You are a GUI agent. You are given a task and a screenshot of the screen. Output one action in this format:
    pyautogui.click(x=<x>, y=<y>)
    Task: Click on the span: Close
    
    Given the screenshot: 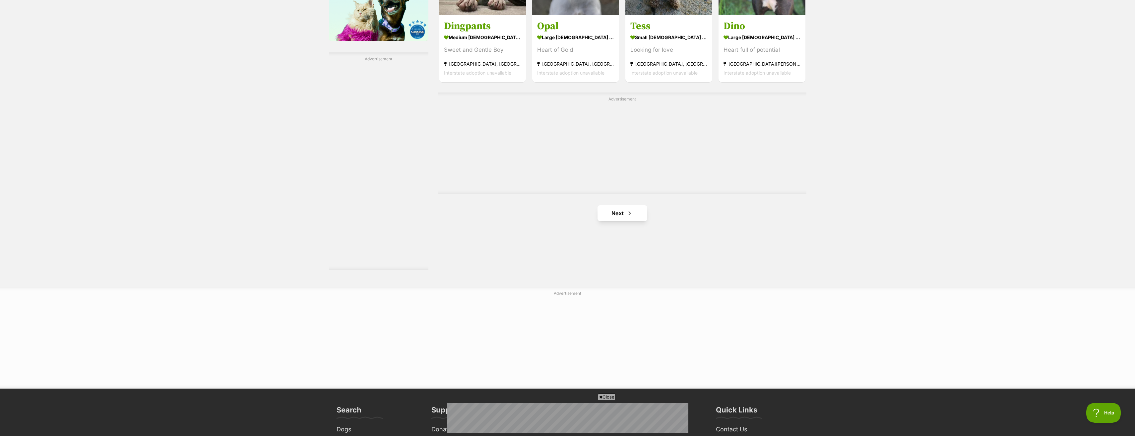 What is the action you would take?
    pyautogui.click(x=607, y=397)
    